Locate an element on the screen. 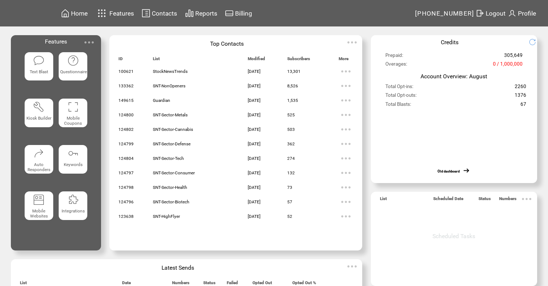 This screenshot has height=286, width=548. span: 124798 is located at coordinates (126, 187).